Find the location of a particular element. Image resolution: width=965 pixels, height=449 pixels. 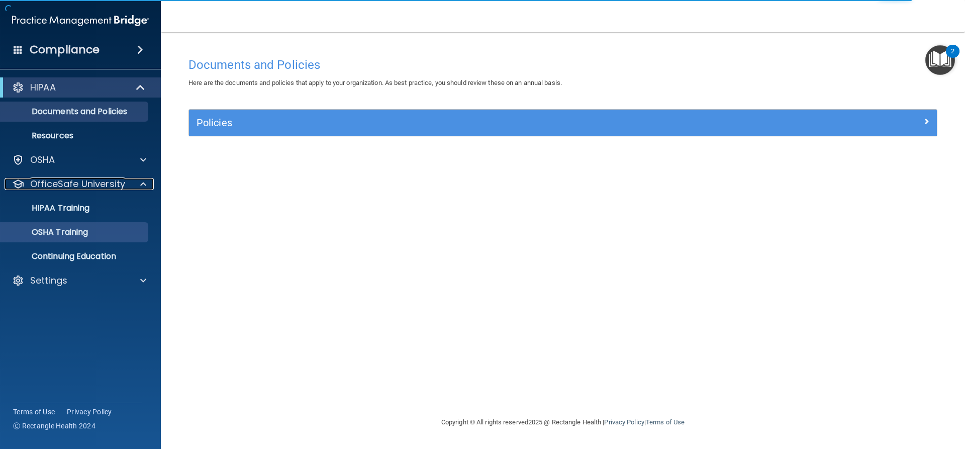

img: PMB logo is located at coordinates (80, 21).